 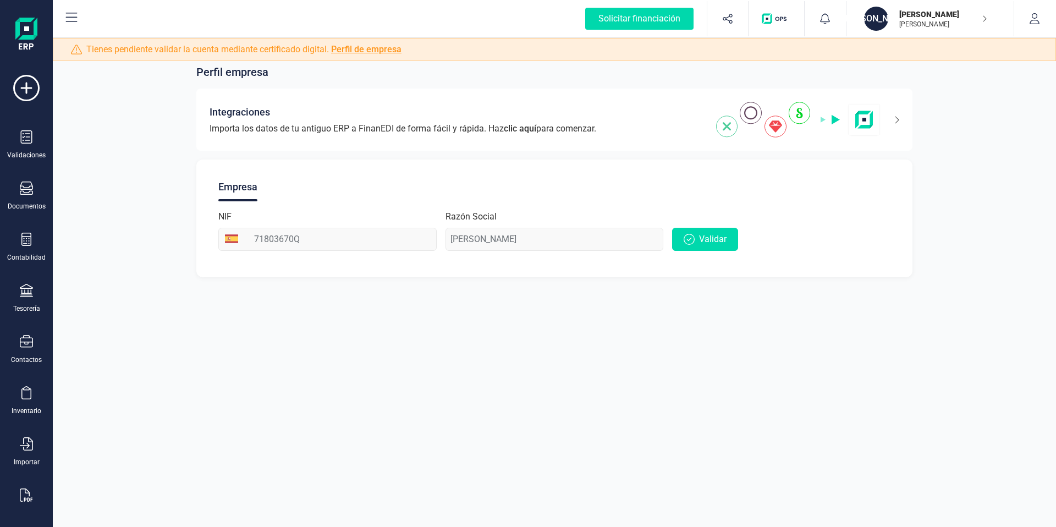 I want to click on span: Integraciones, so click(x=240, y=112).